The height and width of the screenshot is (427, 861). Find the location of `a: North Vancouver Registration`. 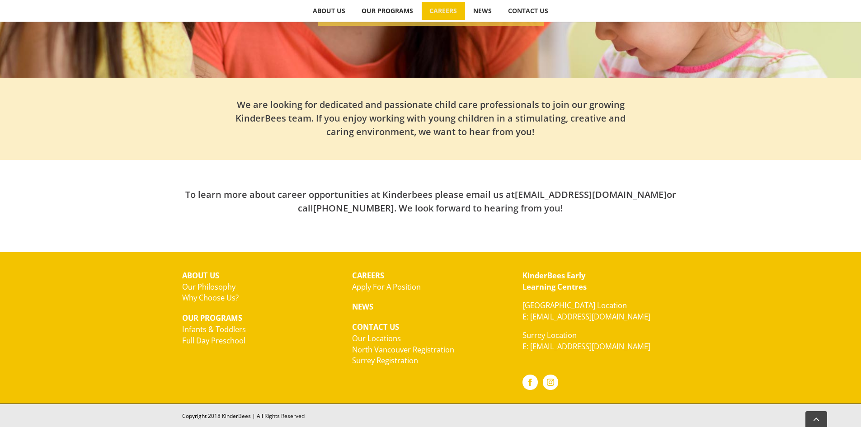

a: North Vancouver Registration is located at coordinates (403, 350).